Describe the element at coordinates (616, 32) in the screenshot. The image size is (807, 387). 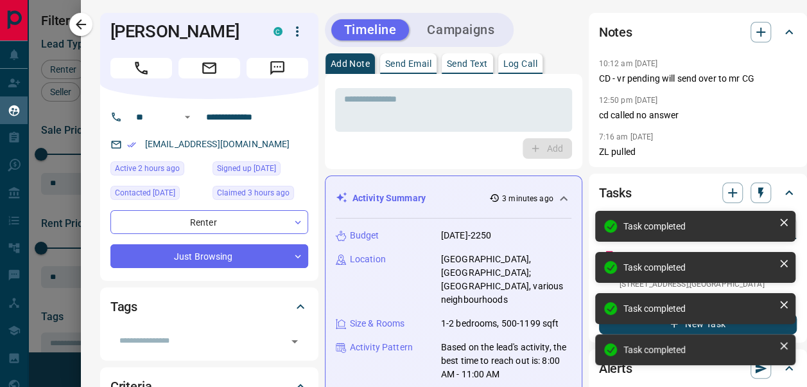
I see `h2: Notes` at that location.